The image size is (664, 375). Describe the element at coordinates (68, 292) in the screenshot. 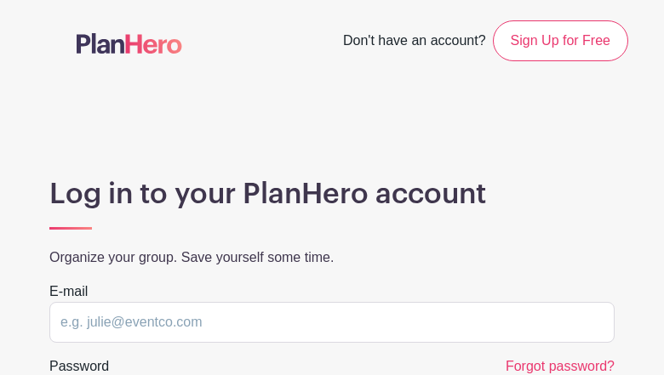

I see `label: E-mail` at that location.